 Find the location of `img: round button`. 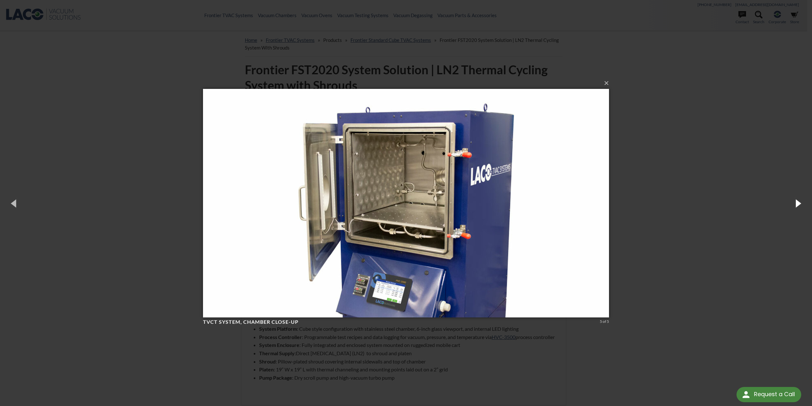

img: round button is located at coordinates (746, 394).